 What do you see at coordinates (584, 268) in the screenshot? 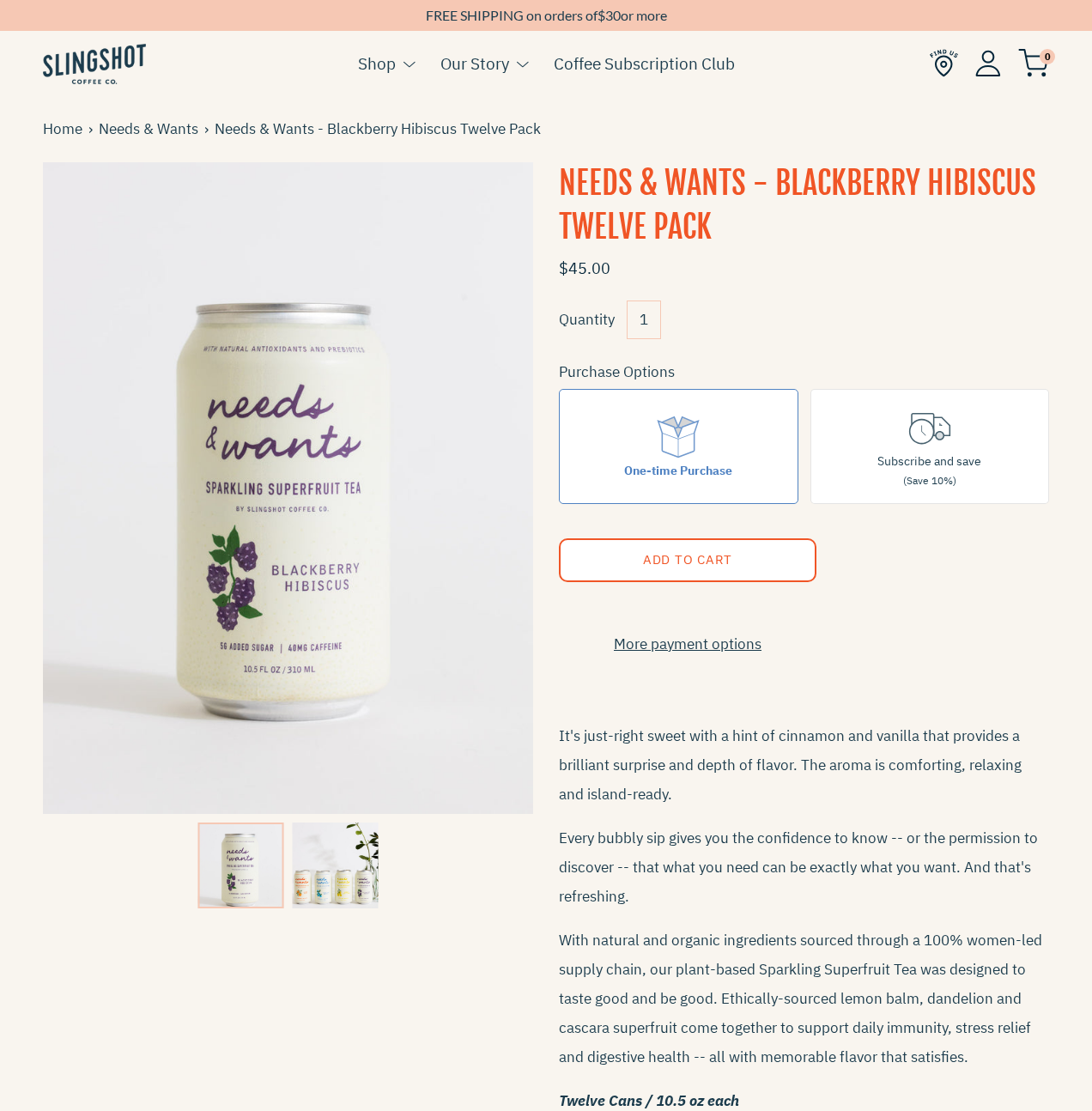
I see `span: $45.00` at bounding box center [584, 268].